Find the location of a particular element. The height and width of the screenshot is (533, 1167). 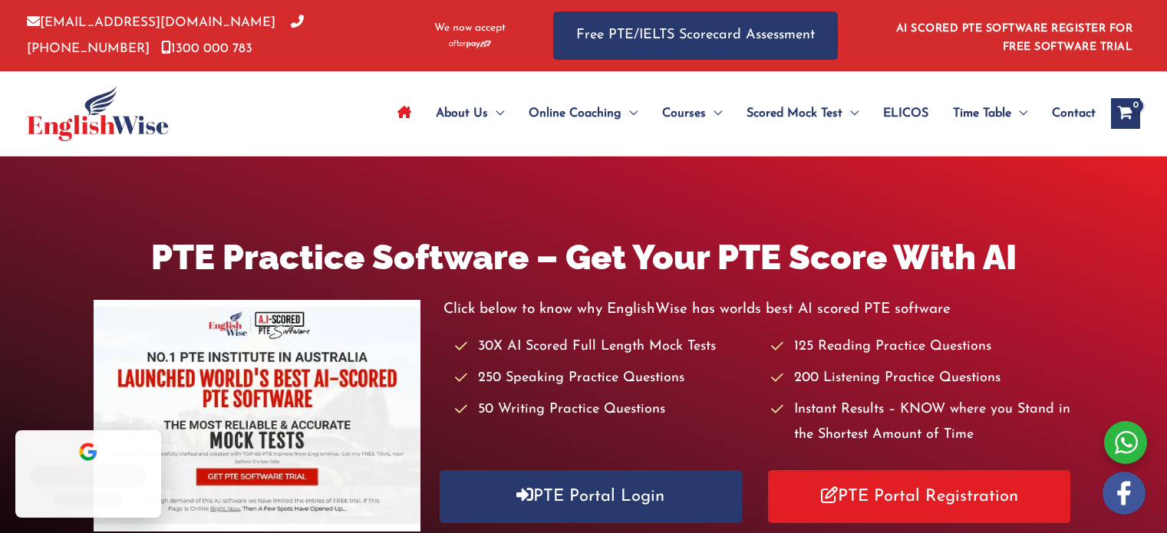

h1: PTE Practice Software – Get Your PTE Score With AI is located at coordinates (584, 257).